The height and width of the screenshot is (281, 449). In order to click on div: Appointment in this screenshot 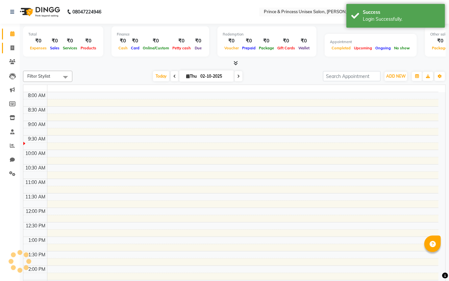, I will do `click(371, 42)`.